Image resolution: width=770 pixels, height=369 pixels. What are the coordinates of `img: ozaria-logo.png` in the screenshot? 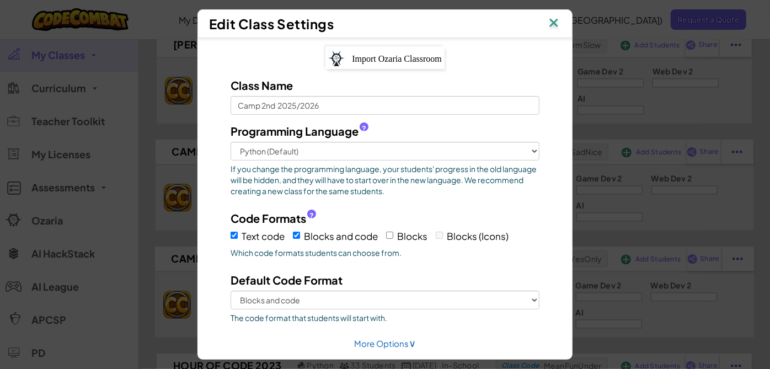 It's located at (336, 58).